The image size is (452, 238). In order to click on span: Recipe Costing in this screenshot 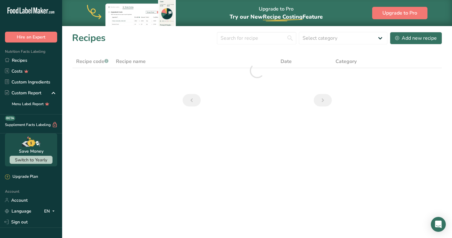, I will do `click(283, 17)`.